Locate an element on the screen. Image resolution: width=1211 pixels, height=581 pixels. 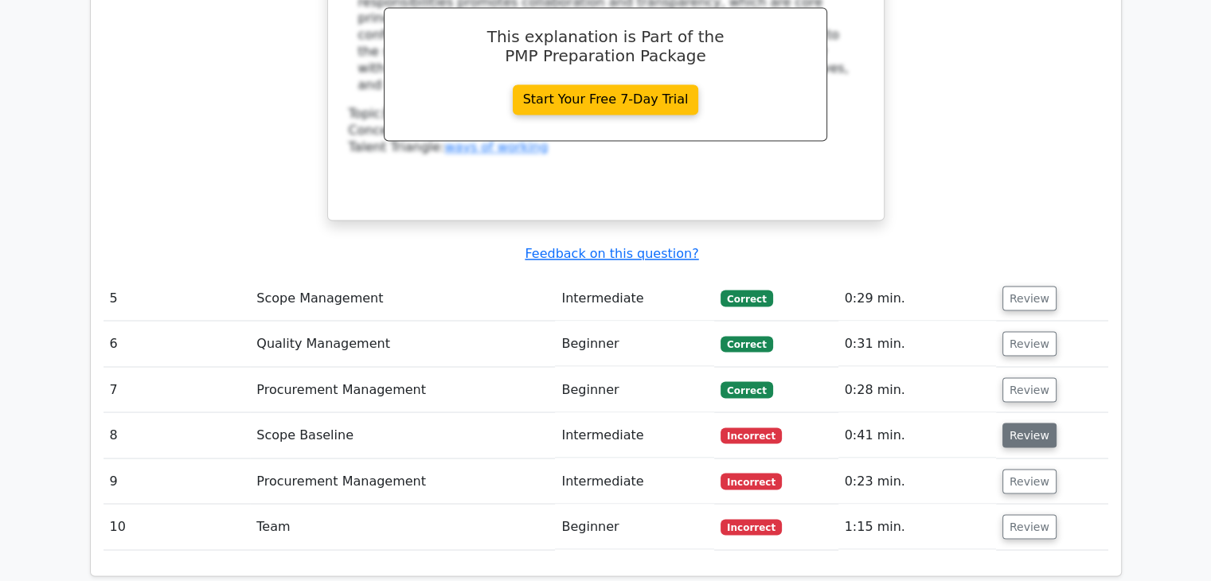
td: 0:23 min. is located at coordinates (917, 481).